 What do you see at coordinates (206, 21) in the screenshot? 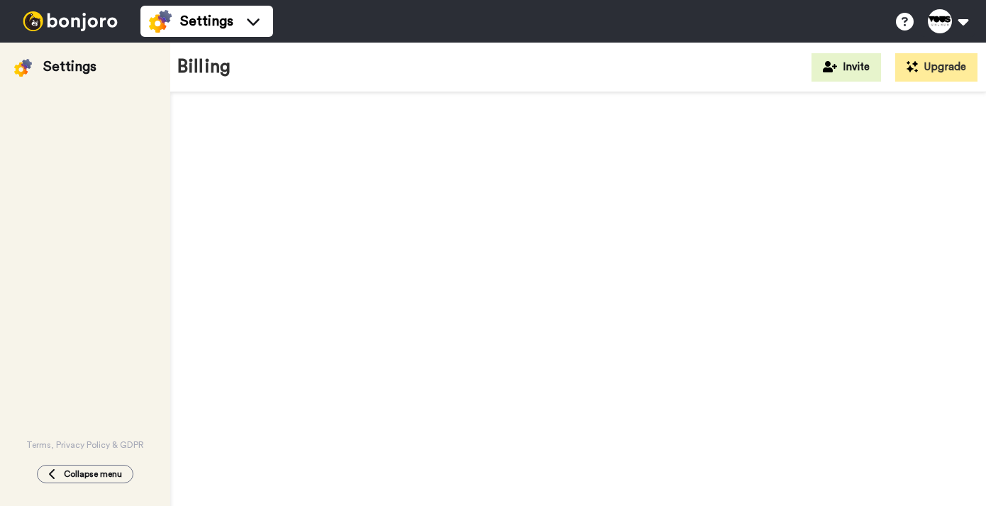
I see `span: Settings` at bounding box center [206, 21].